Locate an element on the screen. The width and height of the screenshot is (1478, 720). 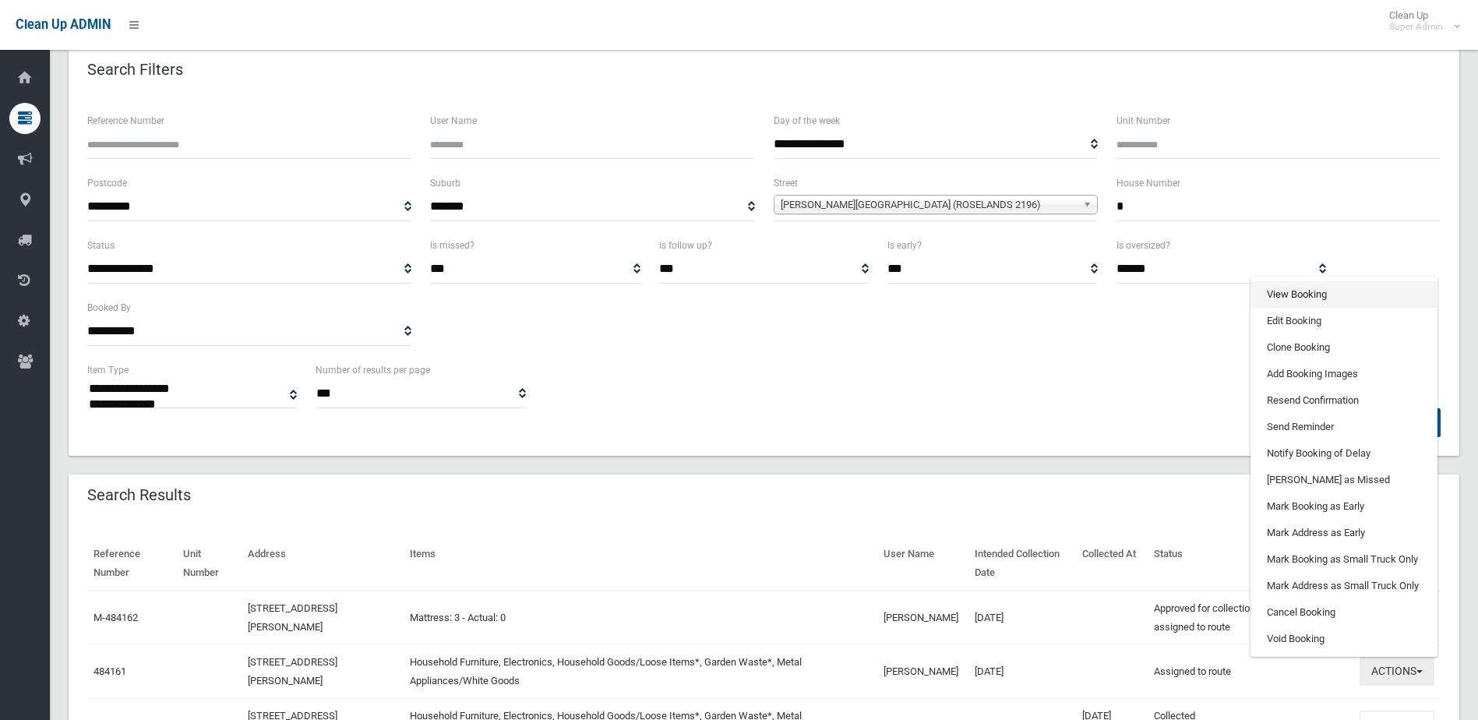
label: Street is located at coordinates (785, 183).